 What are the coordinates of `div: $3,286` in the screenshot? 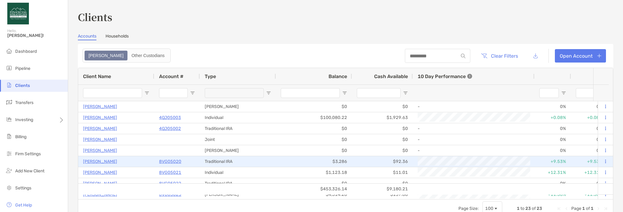 It's located at (314, 161).